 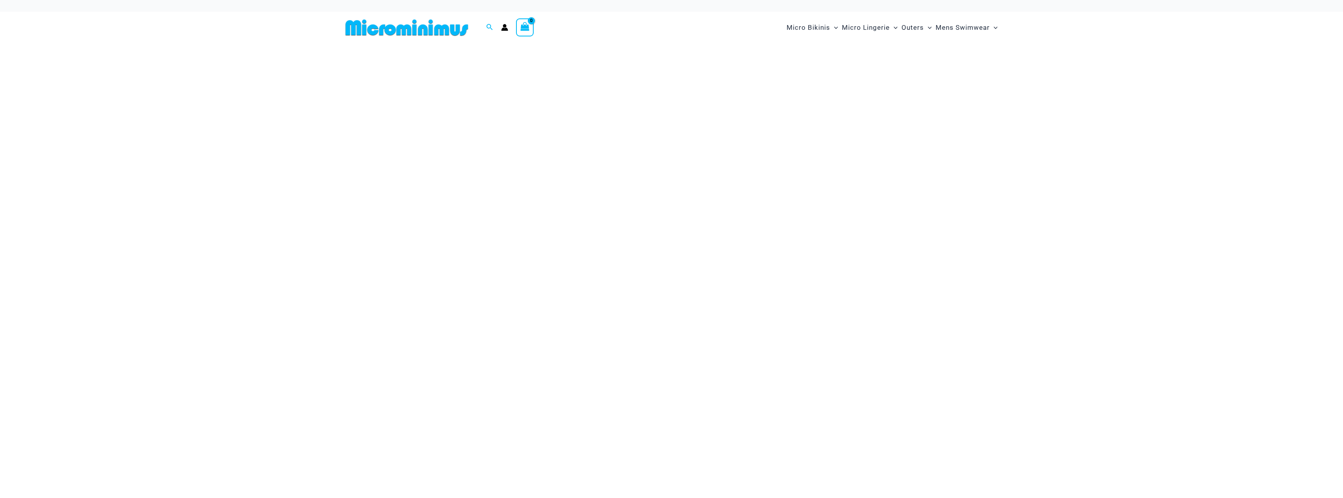 I want to click on img: MM SHOP LOGO FLAT, so click(x=406, y=27).